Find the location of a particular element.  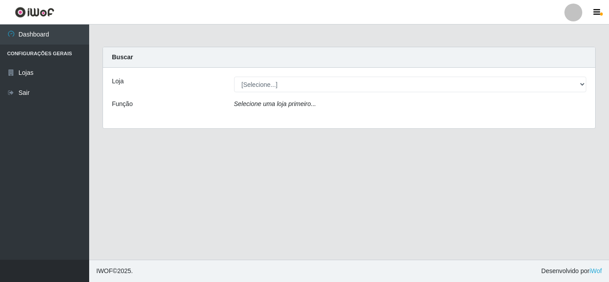

i: Selecione uma loja primeiro... is located at coordinates (275, 104).